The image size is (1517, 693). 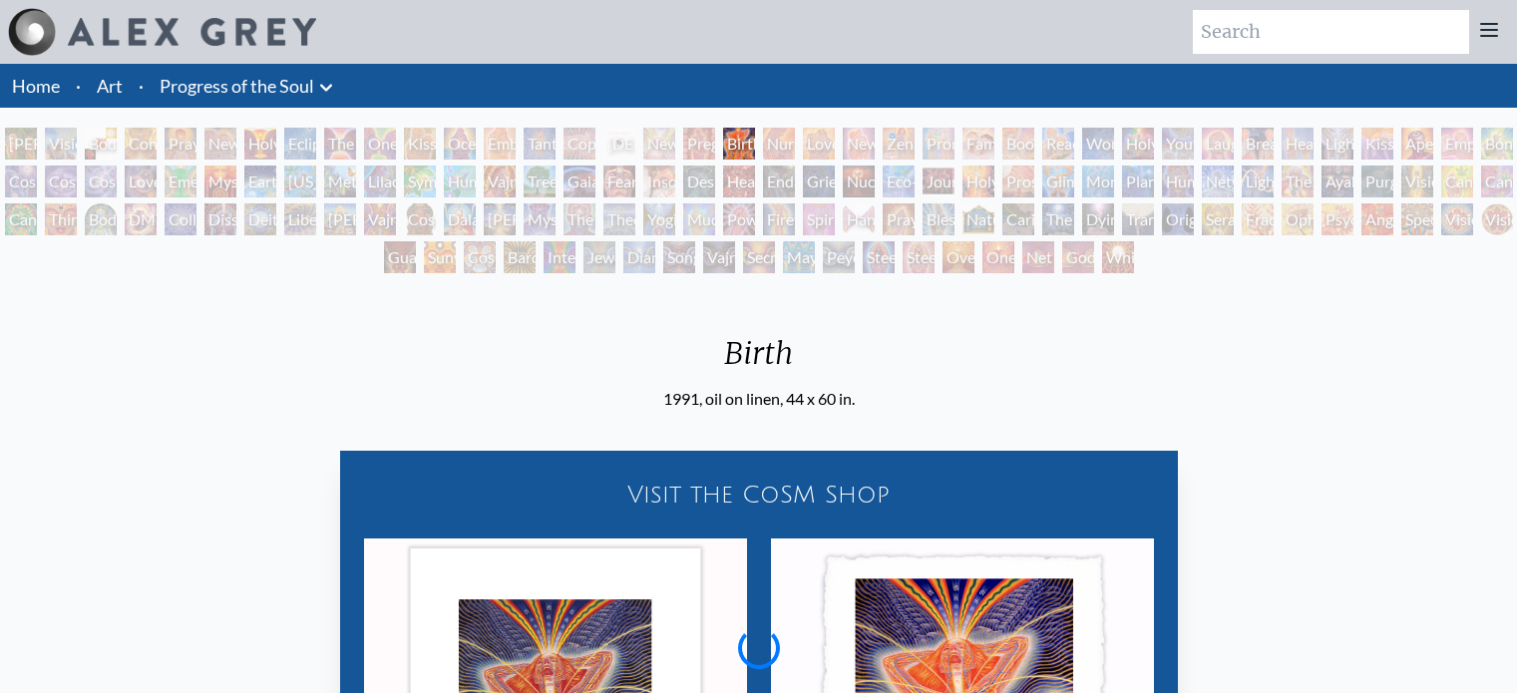 I want to click on div: Grieving, so click(x=819, y=181).